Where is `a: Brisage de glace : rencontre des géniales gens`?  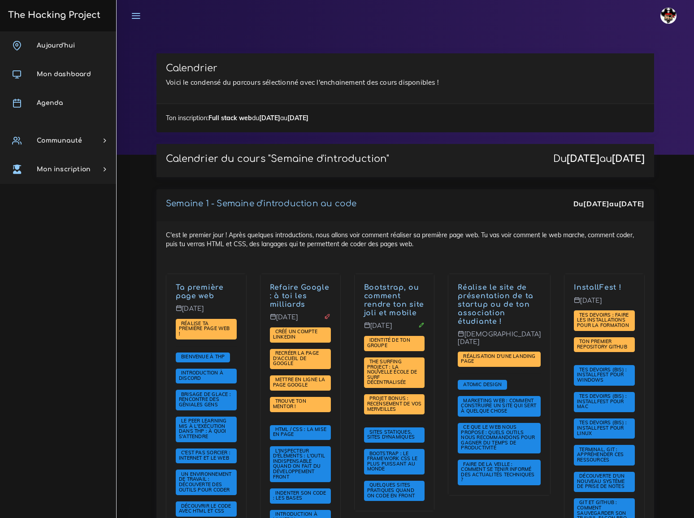
a: Brisage de glace : rencontre des géniales gens is located at coordinates (205, 400).